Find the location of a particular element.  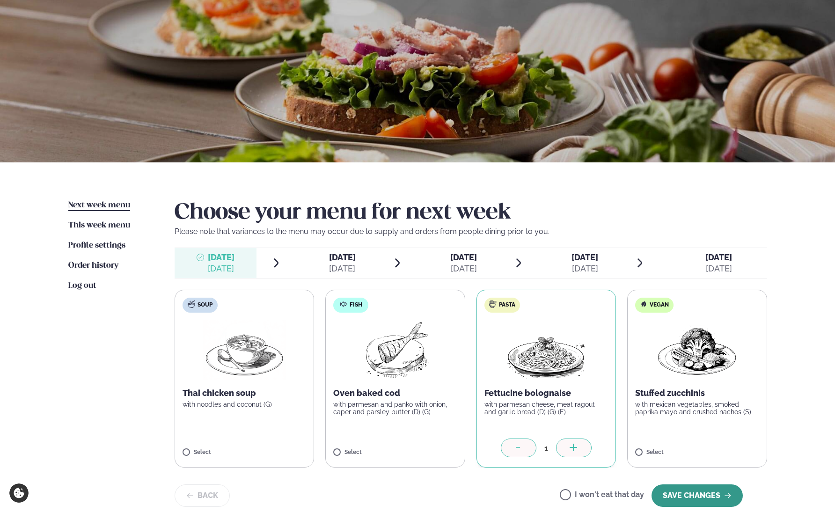

a: Cookie settings is located at coordinates (19, 493).